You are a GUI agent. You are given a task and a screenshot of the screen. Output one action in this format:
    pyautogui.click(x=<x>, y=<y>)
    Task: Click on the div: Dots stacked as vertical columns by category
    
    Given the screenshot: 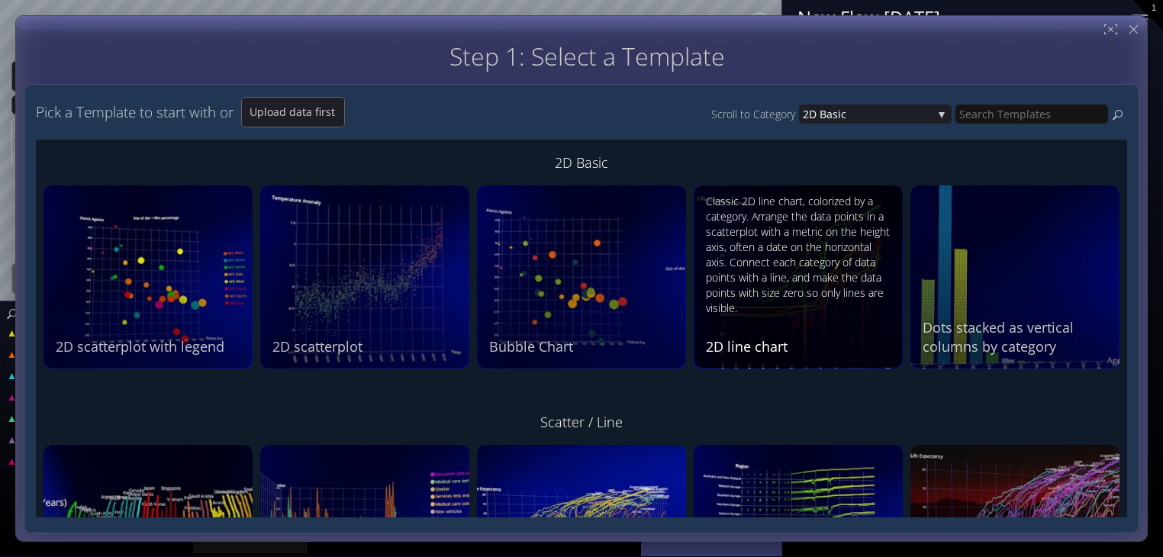 What is the action you would take?
    pyautogui.click(x=1017, y=337)
    